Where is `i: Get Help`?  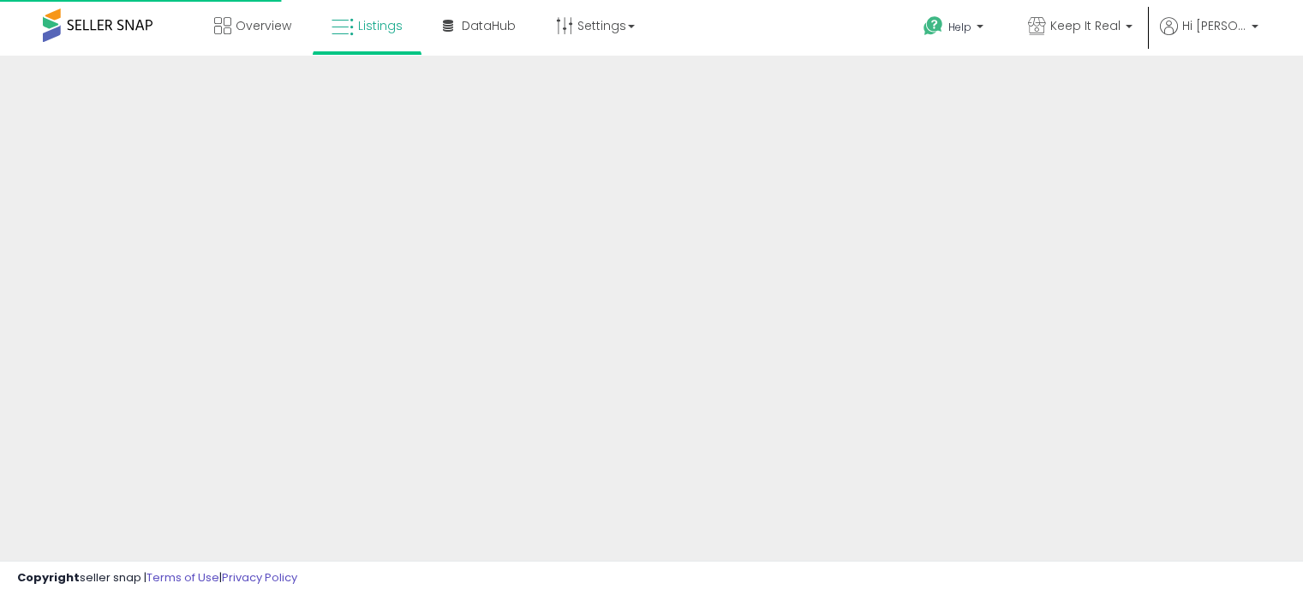
i: Get Help is located at coordinates (933, 26).